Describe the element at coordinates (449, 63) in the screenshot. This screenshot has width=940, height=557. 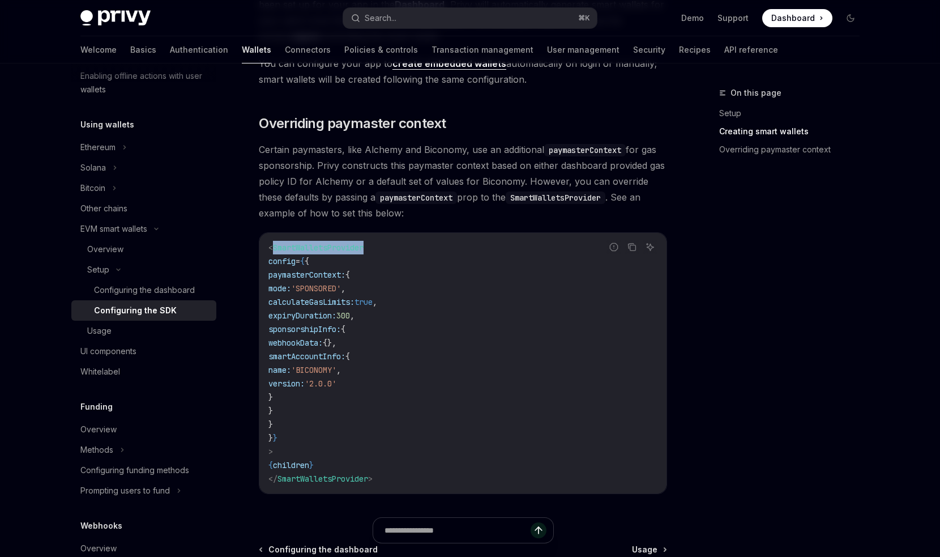
I see `a: create embedded wallets` at that location.